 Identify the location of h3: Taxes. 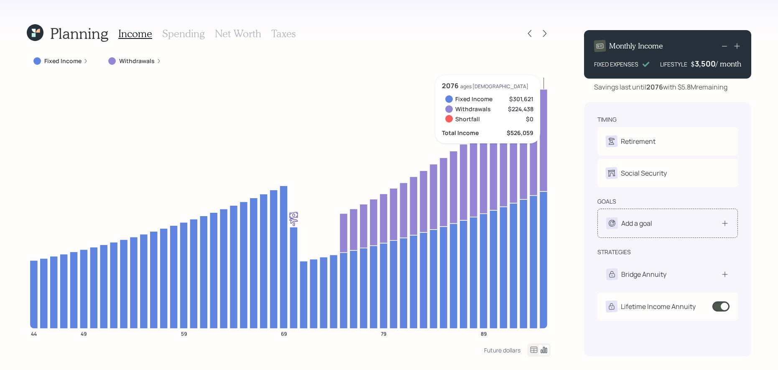
(283, 33).